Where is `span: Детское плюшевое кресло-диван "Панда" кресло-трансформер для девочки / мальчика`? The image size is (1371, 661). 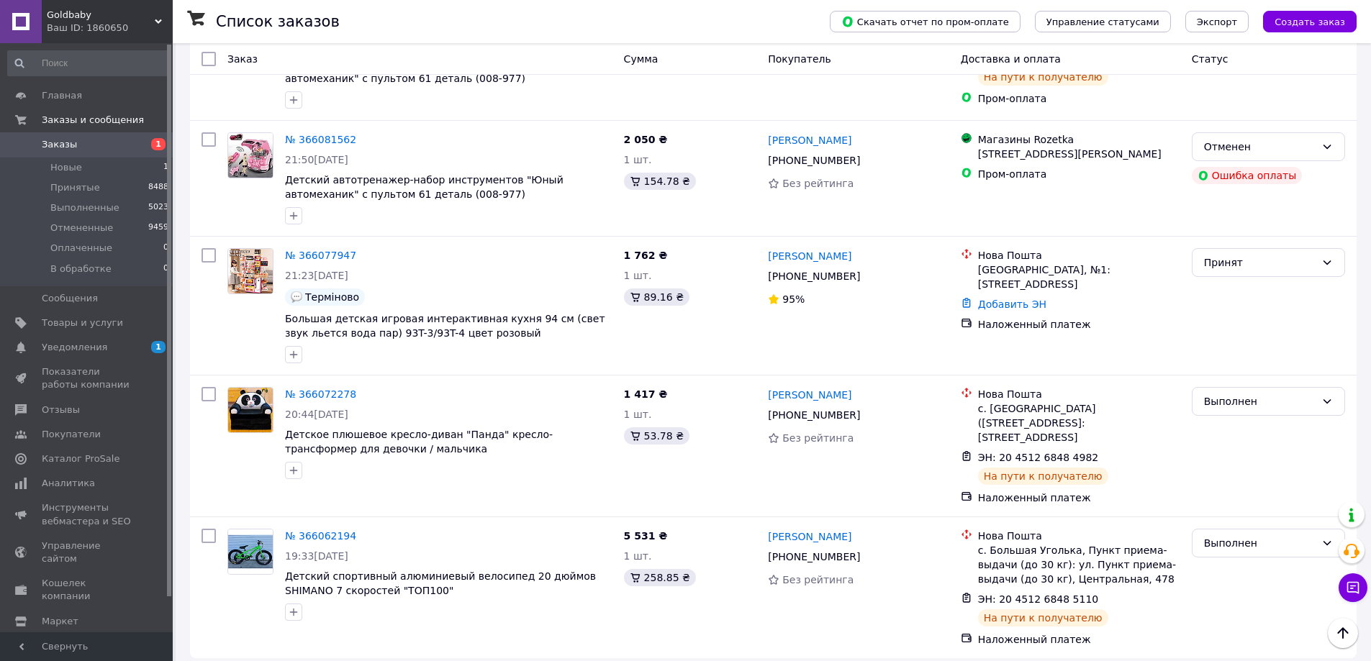 span: Детское плюшевое кресло-диван "Панда" кресло-трансформер для девочки / мальчика is located at coordinates (419, 442).